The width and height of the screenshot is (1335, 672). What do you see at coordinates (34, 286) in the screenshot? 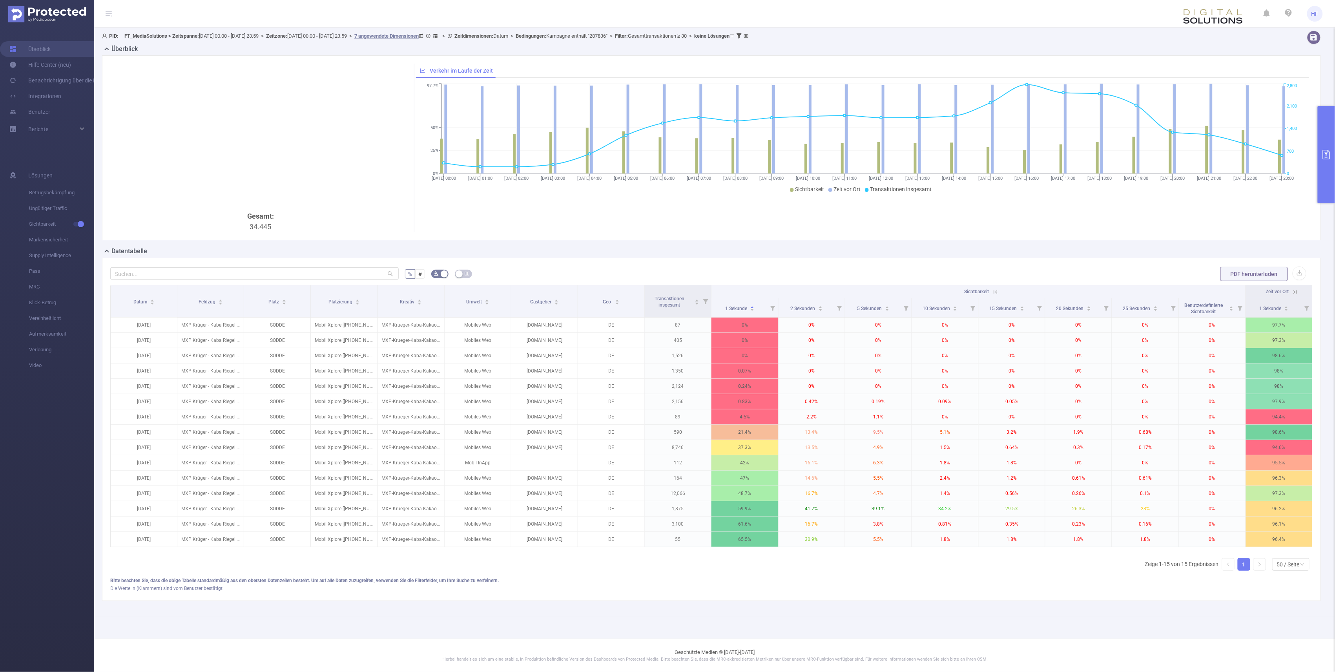
I see `font: MRC` at bounding box center [34, 286].